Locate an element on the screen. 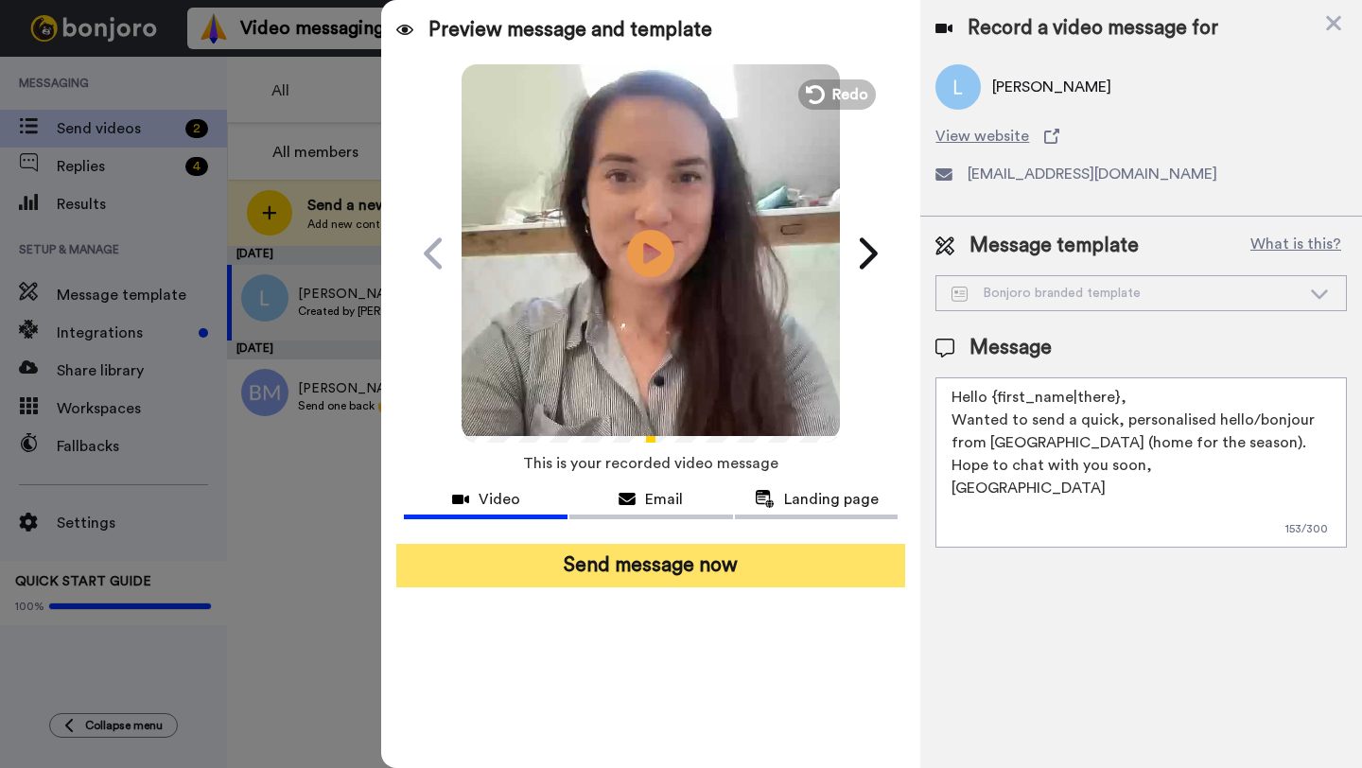  button: What is this? is located at coordinates (1295, 246).